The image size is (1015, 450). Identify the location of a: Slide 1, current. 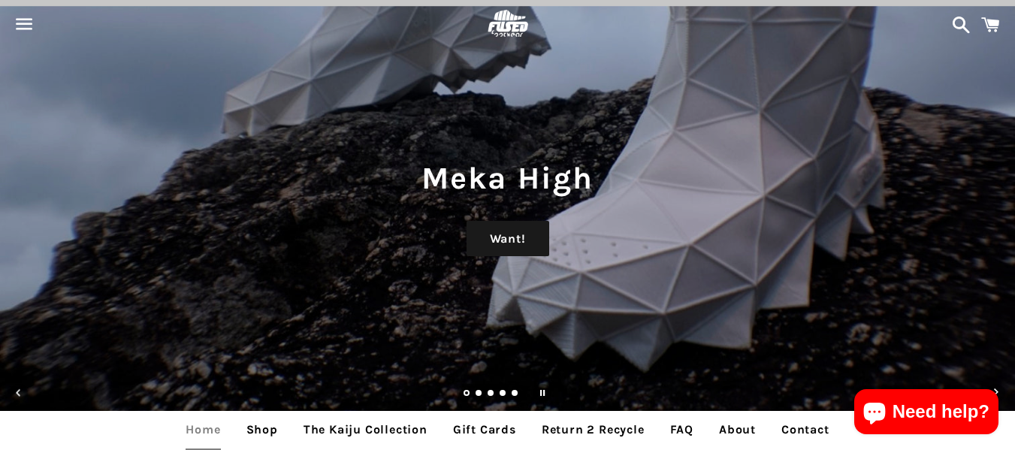
(467, 394).